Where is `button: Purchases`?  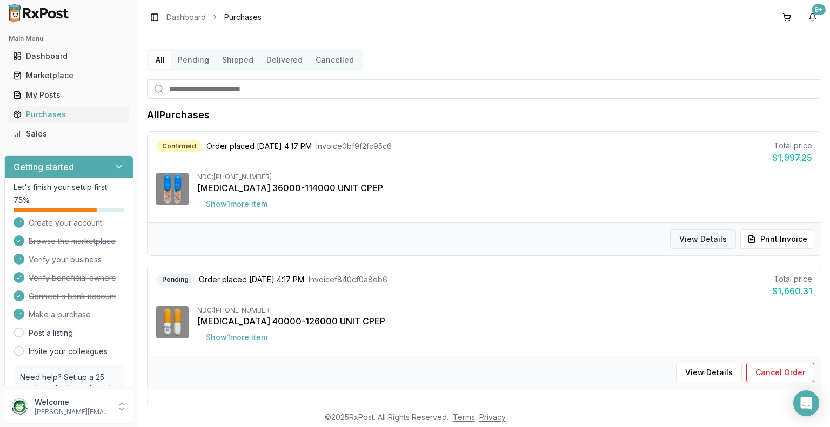
button: Purchases is located at coordinates (69, 115).